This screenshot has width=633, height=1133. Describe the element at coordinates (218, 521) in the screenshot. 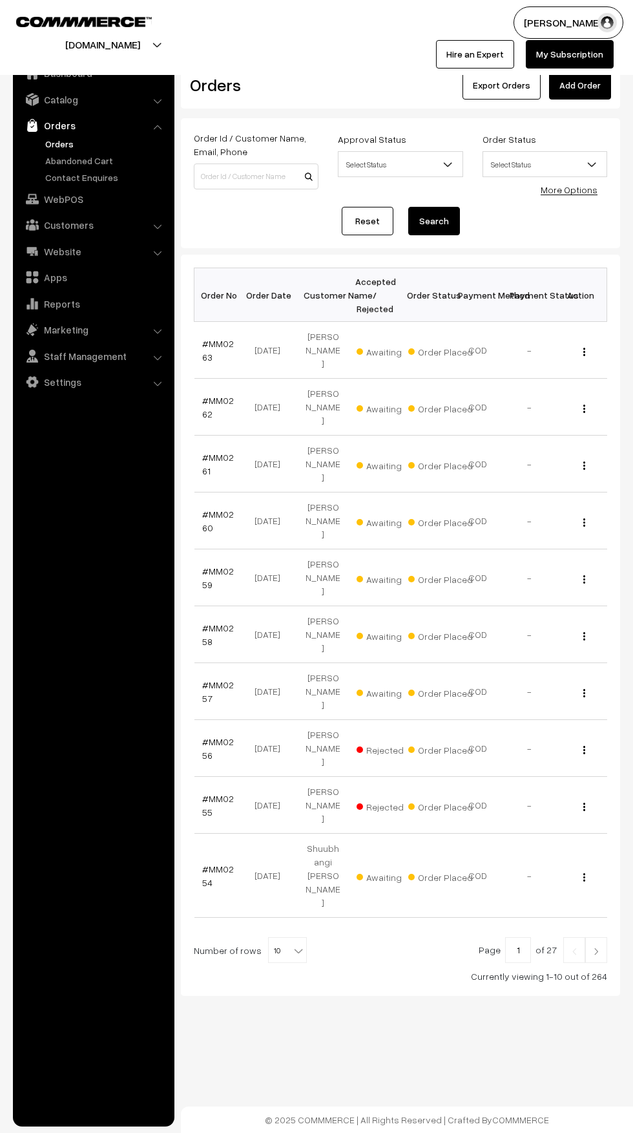

I see `a: #MM0260` at that location.